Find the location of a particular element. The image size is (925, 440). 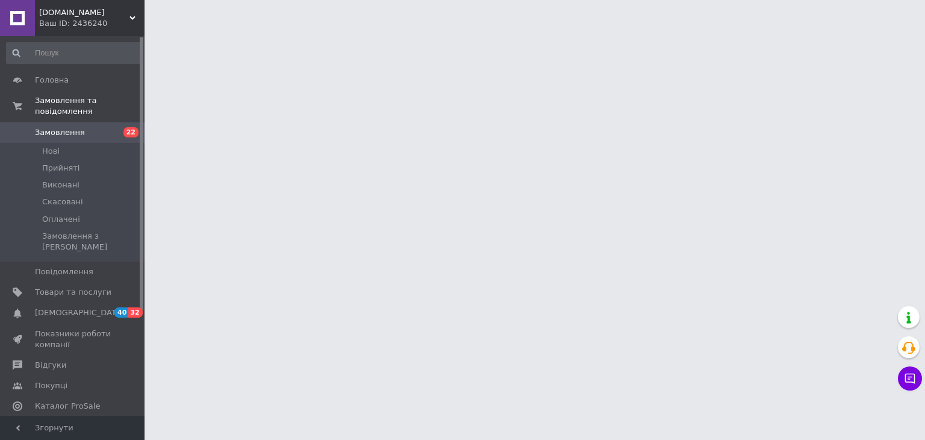

span: Головна is located at coordinates (52, 80).